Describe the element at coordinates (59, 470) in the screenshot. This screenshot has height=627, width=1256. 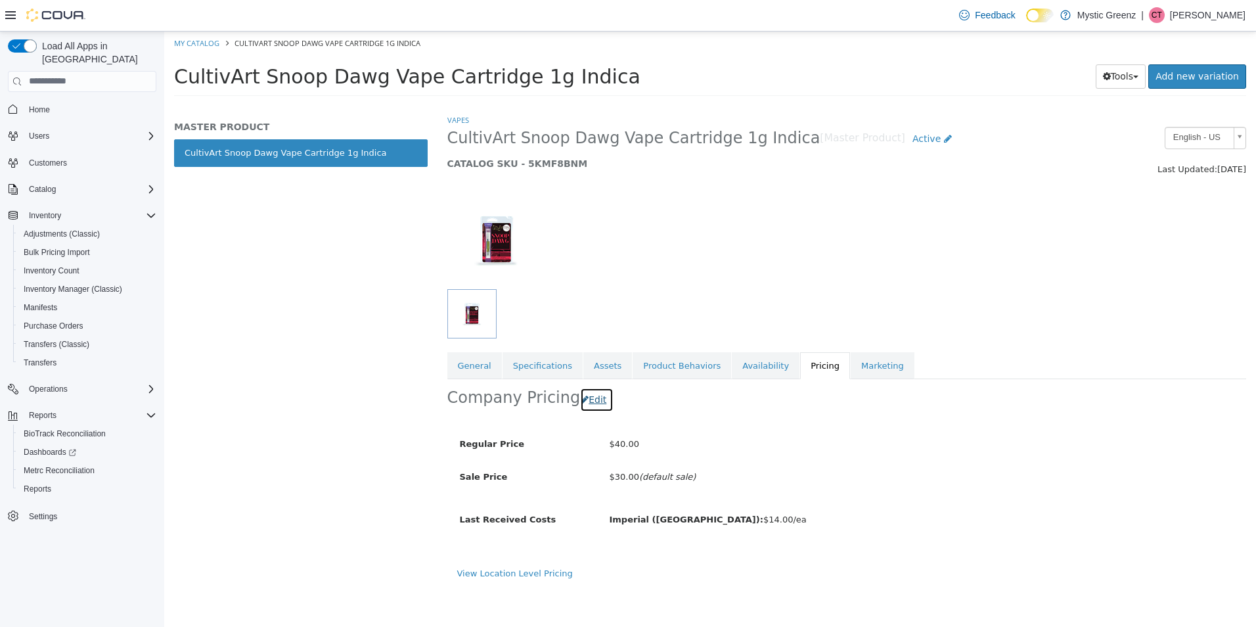
I see `a: Metrc Reconciliation` at that location.